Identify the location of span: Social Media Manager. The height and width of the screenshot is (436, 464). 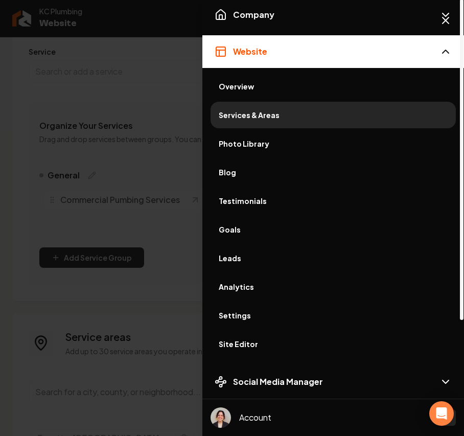
(278, 382).